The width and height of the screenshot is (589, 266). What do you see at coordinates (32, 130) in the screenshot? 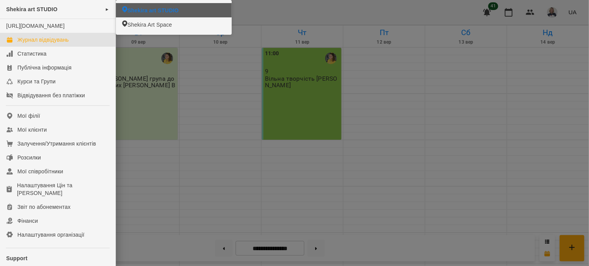
I see `div: Мої клієнти` at bounding box center [32, 130].